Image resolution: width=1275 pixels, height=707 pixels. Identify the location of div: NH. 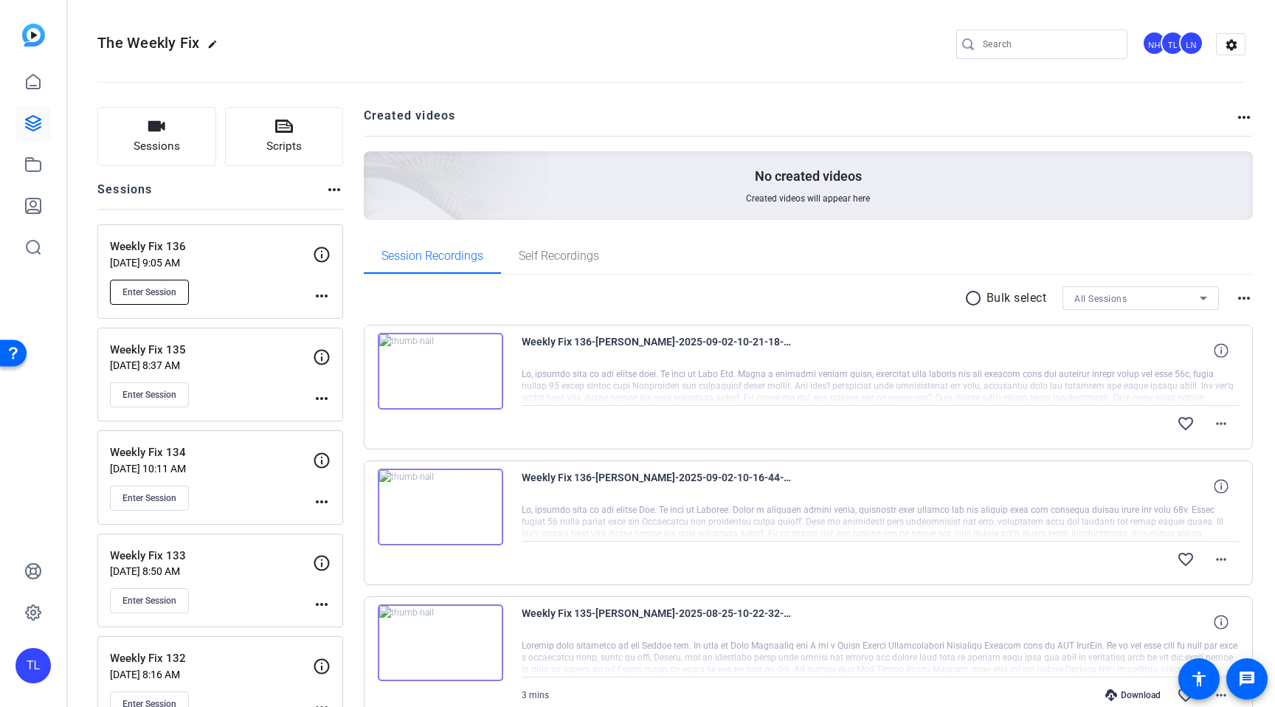
(1154, 43).